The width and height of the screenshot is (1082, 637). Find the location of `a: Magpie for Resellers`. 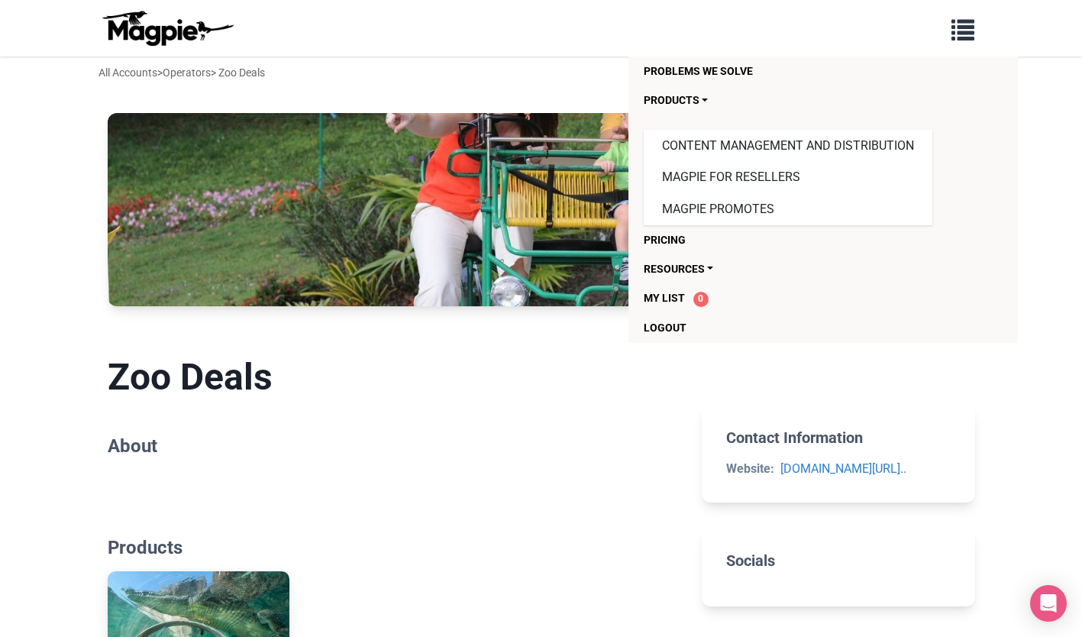

a: Magpie for Resellers is located at coordinates (788, 177).